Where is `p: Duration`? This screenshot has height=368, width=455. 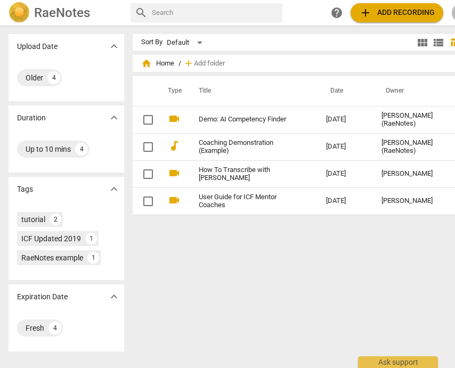 p: Duration is located at coordinates (31, 118).